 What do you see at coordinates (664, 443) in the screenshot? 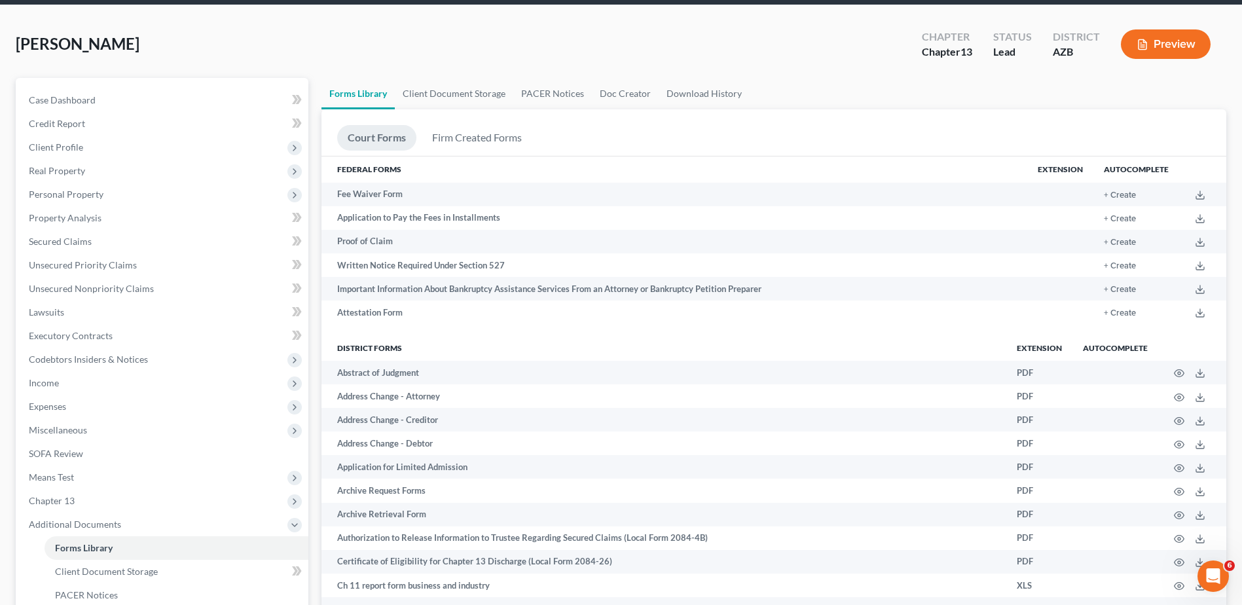
I see `td: Address Change - Debtor` at bounding box center [664, 443].